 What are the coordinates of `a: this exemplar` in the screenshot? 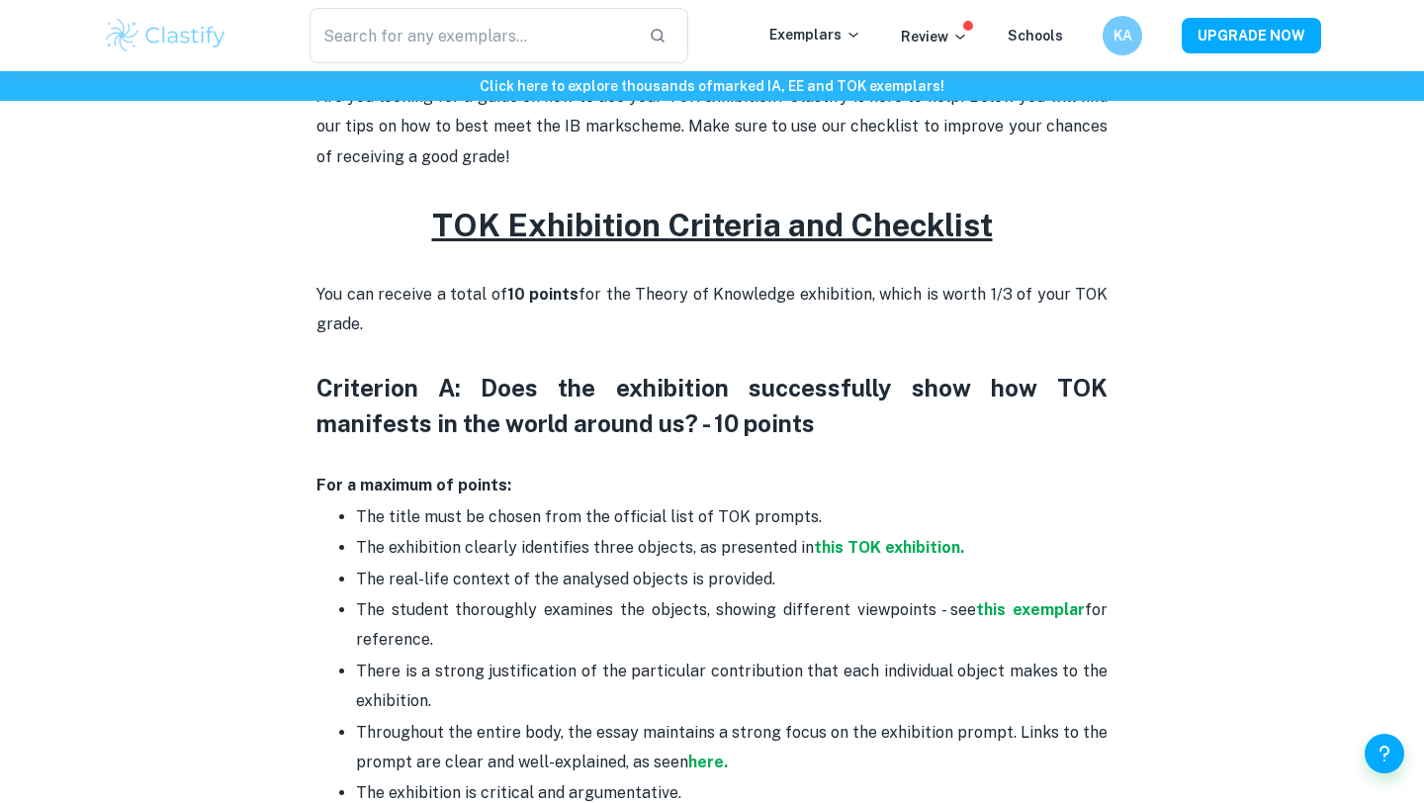 It's located at (1030, 609).